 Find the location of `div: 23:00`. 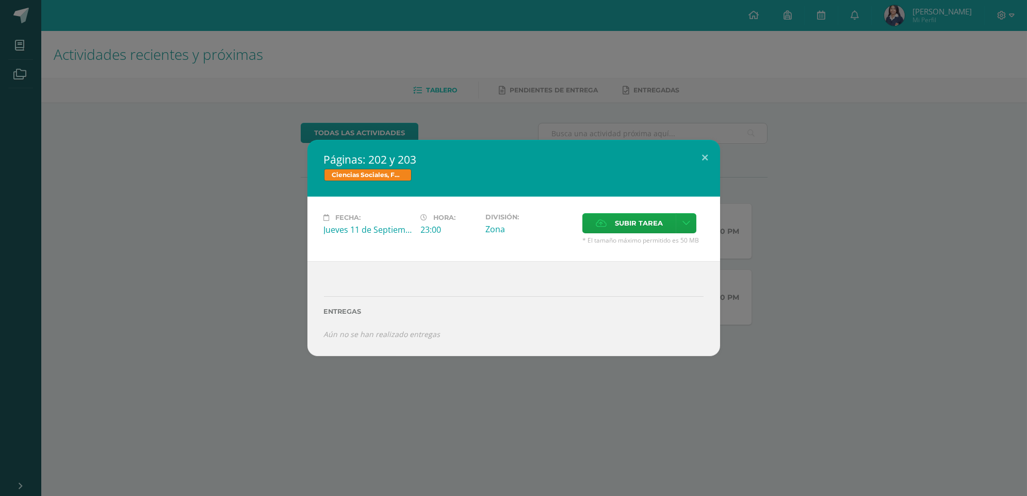

div: 23:00 is located at coordinates (449, 229).